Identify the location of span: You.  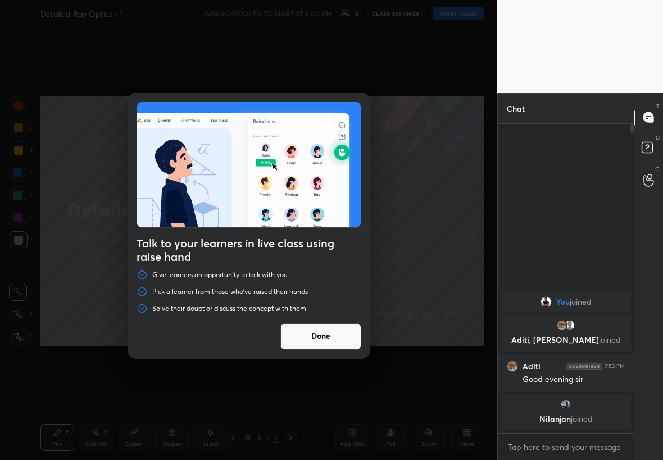
(563, 302).